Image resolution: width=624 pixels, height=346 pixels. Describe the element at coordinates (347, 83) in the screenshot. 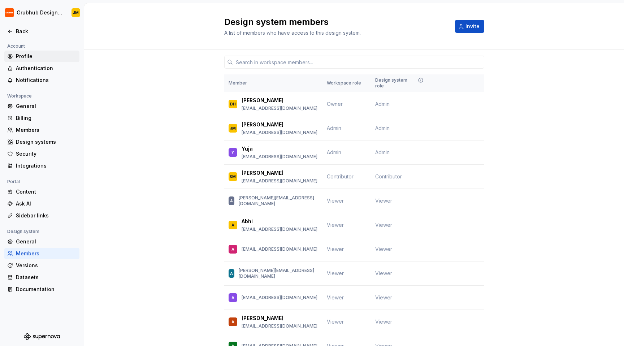

I see `th: Workspace role` at that location.